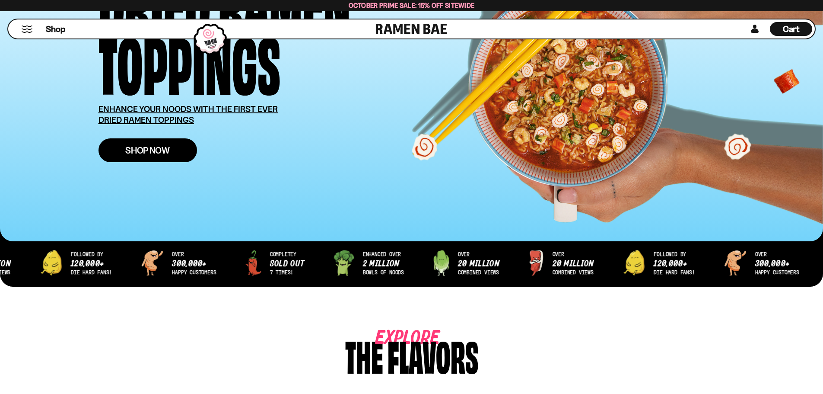  Describe the element at coordinates (395, 338) in the screenshot. I see `span: Explore` at that location.